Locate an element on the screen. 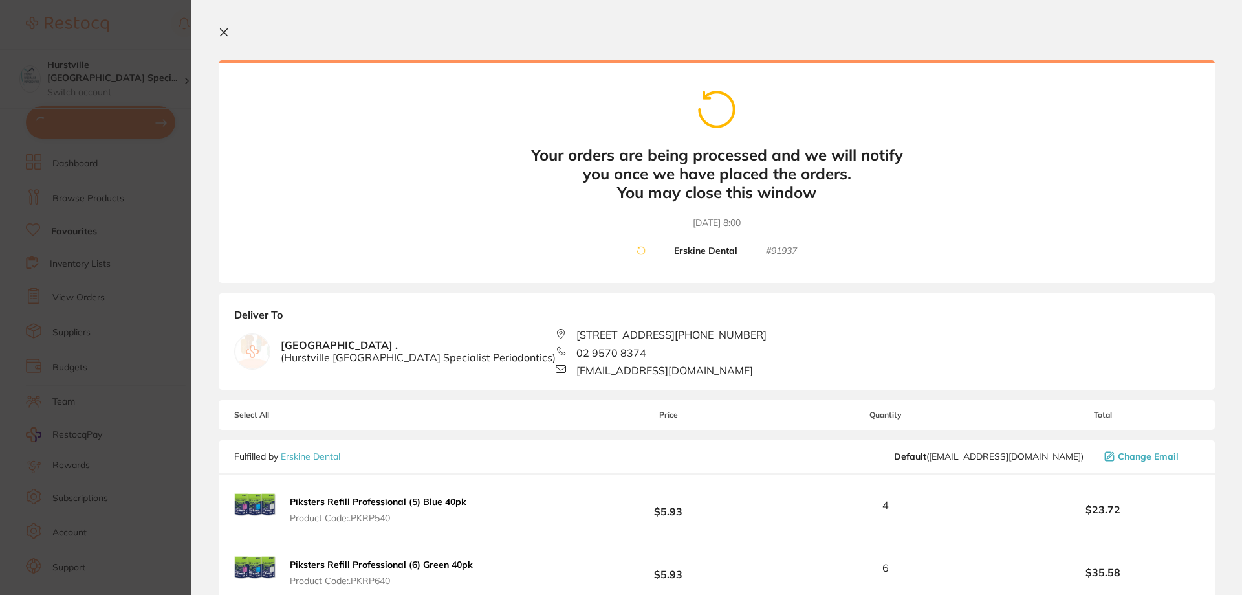 This screenshot has width=1242, height=595. b: Deliver To is located at coordinates (717, 318).